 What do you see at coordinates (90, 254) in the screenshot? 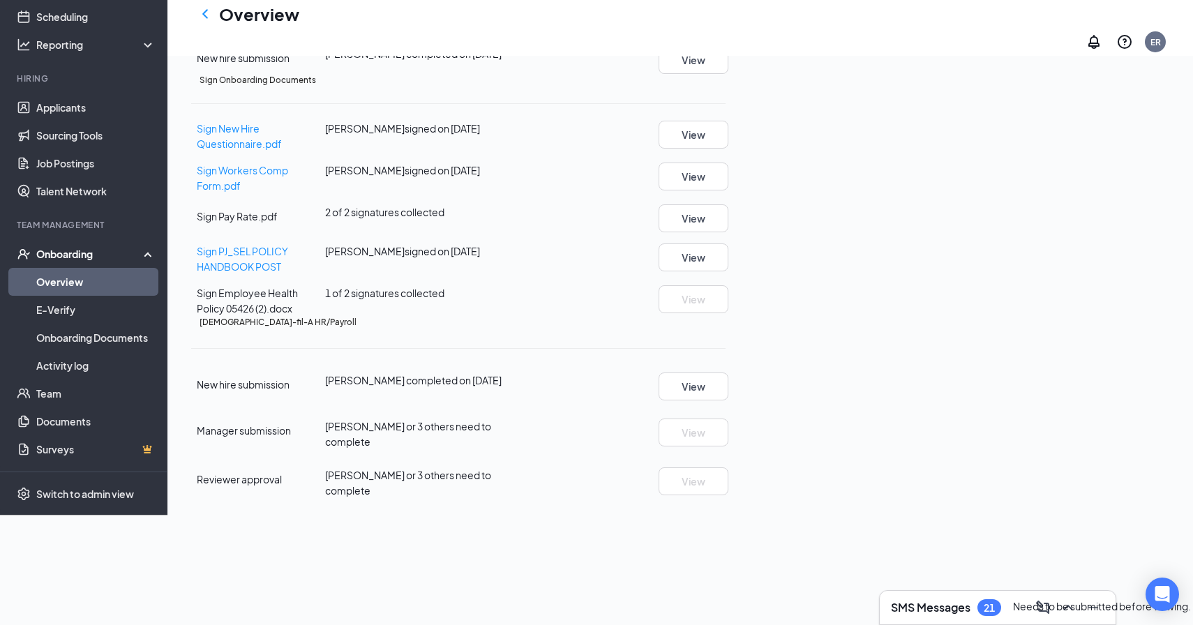
I see `div: Onboarding` at bounding box center [90, 254].